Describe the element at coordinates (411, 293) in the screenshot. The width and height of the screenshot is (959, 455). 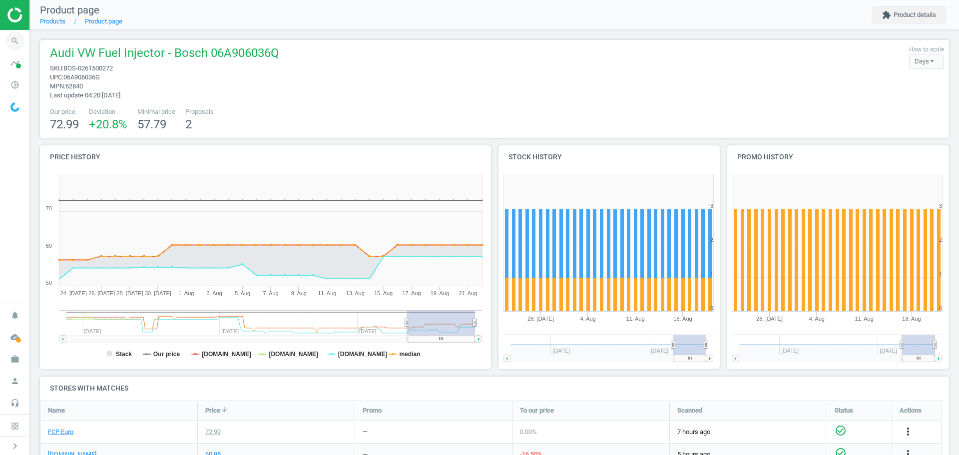
I see `tspan: 17. Aug` at that location.